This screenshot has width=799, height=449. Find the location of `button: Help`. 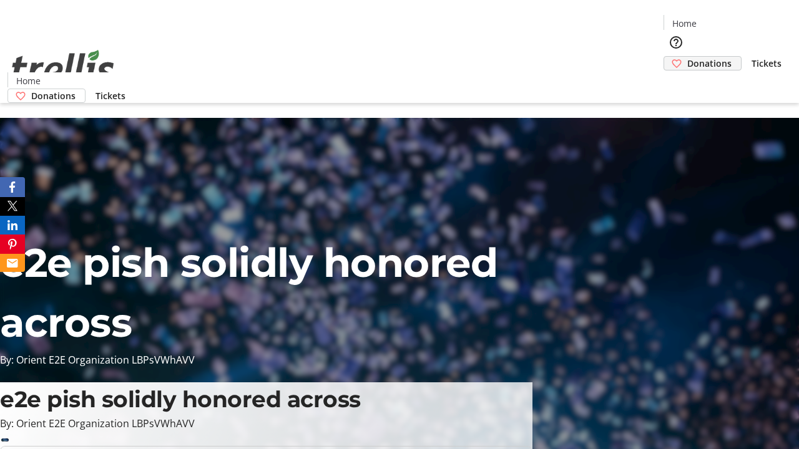

button: Help is located at coordinates (676, 42).